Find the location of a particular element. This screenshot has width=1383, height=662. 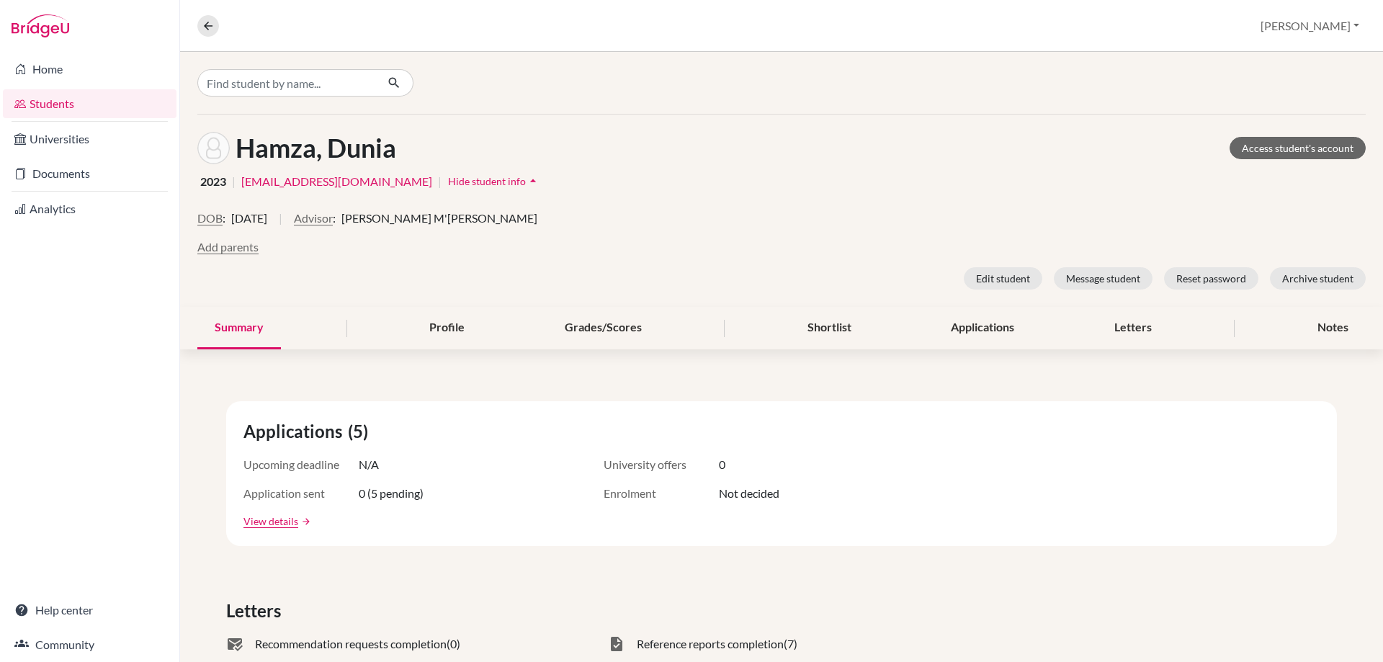

span: Not decided is located at coordinates (749, 493).